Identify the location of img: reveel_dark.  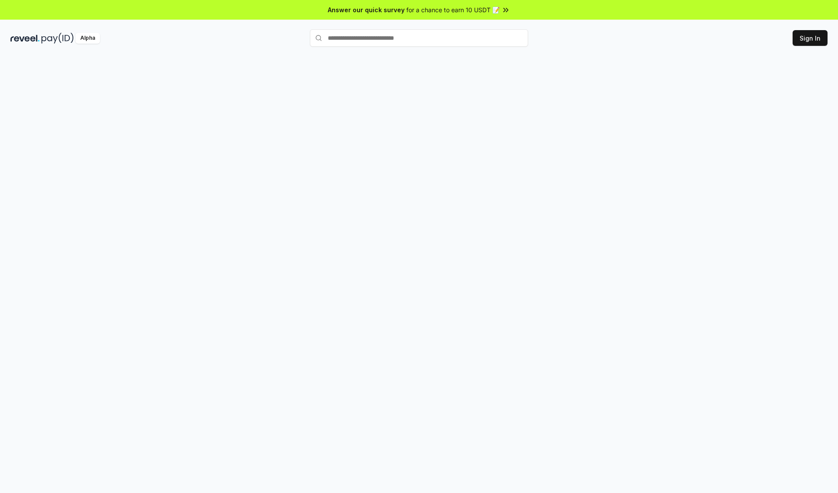
(25, 38).